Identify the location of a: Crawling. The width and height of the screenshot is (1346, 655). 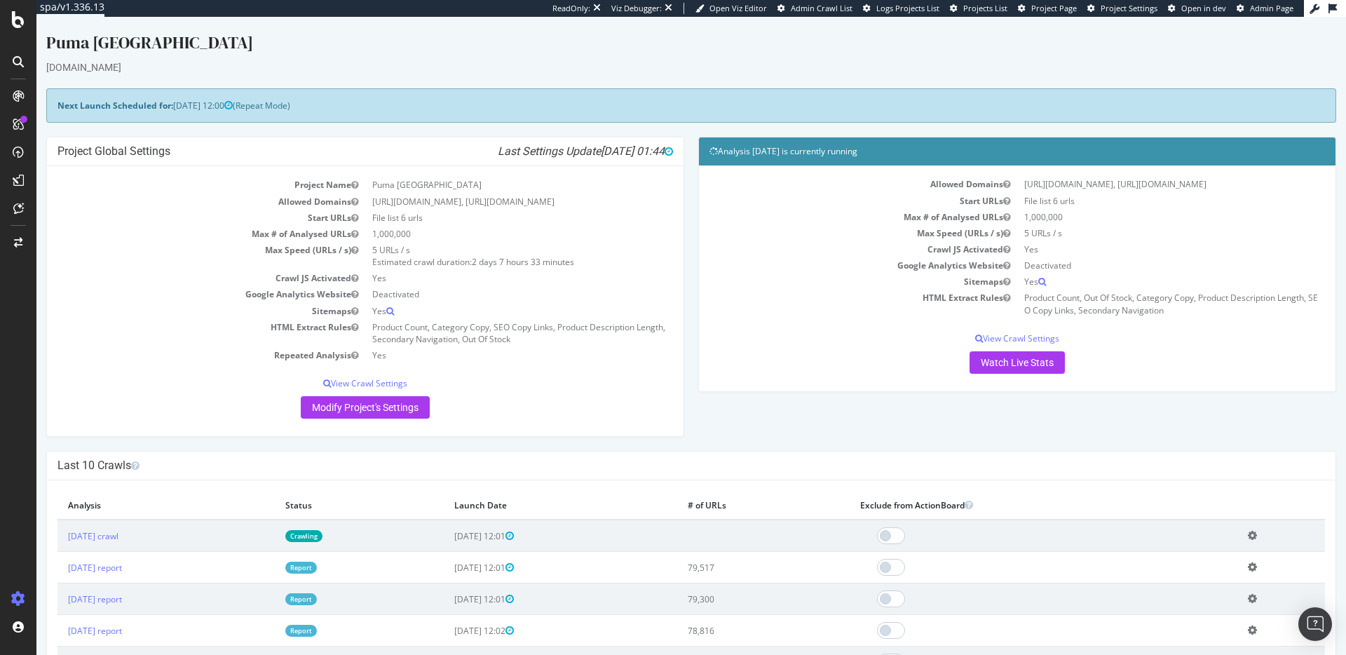
(267, 519).